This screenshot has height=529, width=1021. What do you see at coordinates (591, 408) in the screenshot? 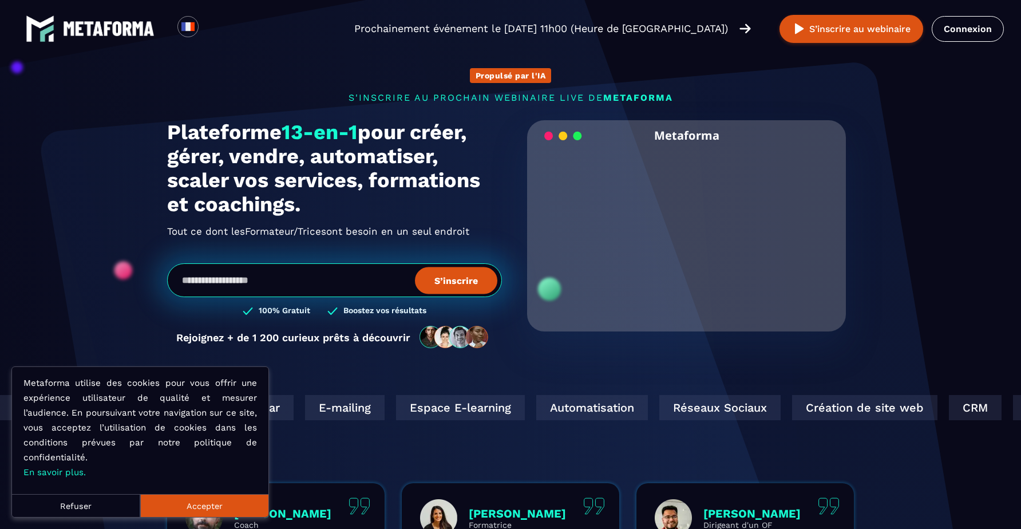
I see `div: Automatisation` at bounding box center [591, 408].